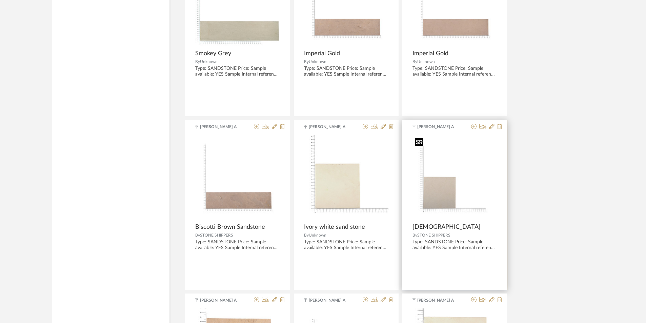 The width and height of the screenshot is (646, 323). What do you see at coordinates (346, 245) in the screenshot?
I see `div: Type: SANDSTONE Price: Sample available: YES Sample Internal reference number: TS-SN-036 Stock av...` at bounding box center [346, 245].